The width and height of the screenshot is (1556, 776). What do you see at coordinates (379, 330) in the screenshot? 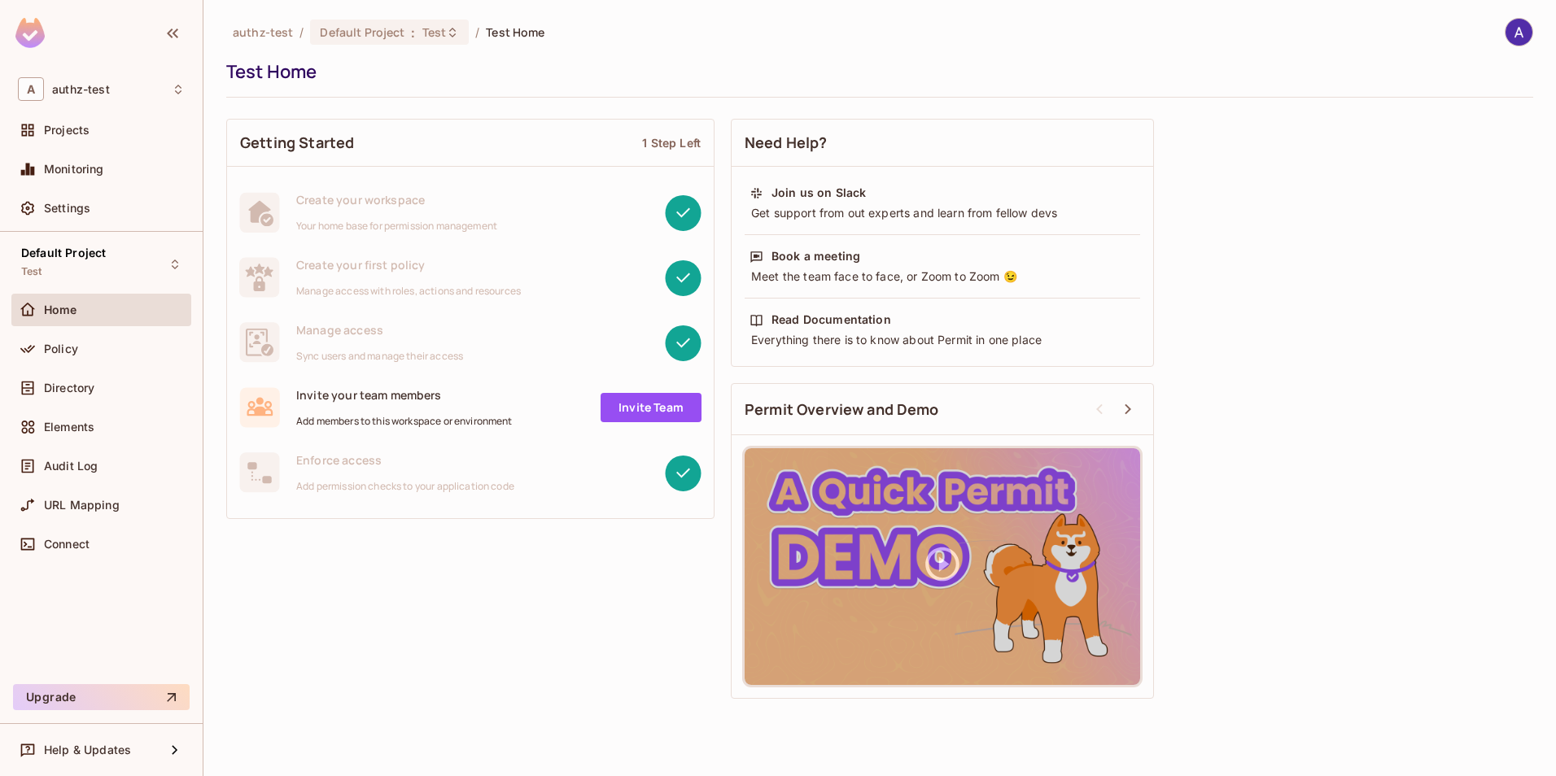
I see `span: Manage access` at bounding box center [379, 330].